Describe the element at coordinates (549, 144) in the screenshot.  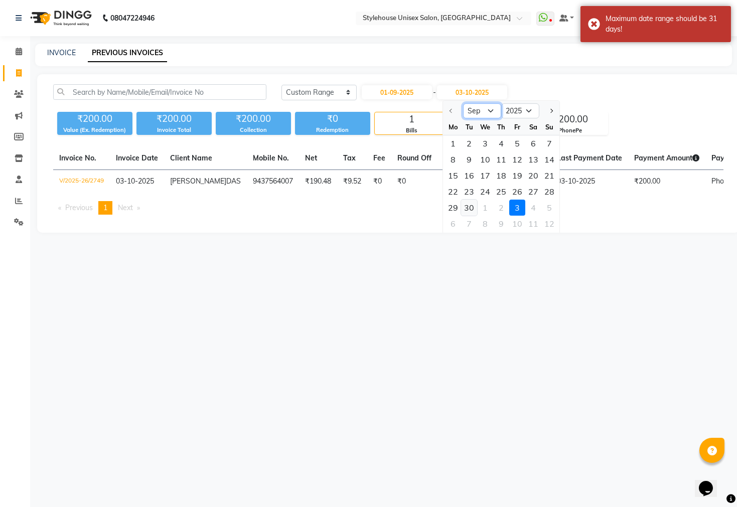
I see `div: 7` at that location.